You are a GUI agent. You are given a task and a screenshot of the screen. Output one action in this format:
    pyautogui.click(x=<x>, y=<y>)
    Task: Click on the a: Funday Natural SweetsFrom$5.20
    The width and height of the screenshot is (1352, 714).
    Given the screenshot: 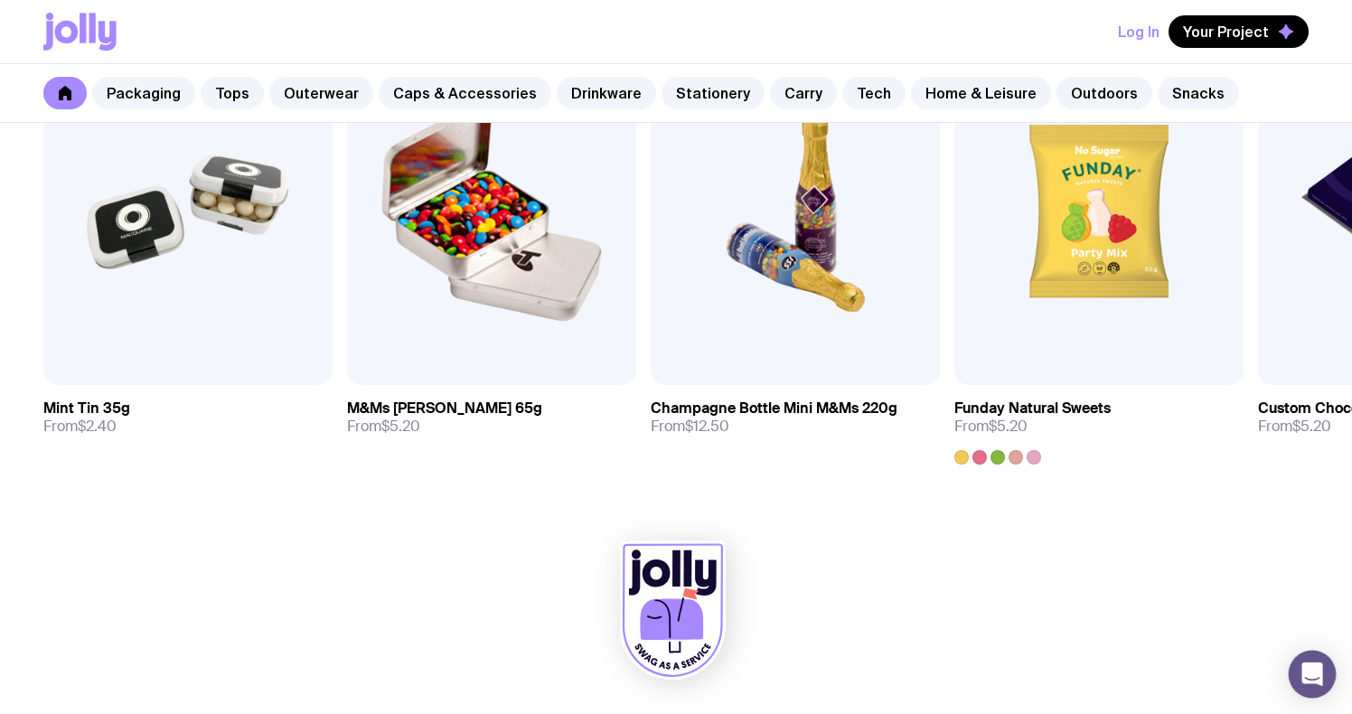 What is the action you would take?
    pyautogui.click(x=1099, y=425)
    